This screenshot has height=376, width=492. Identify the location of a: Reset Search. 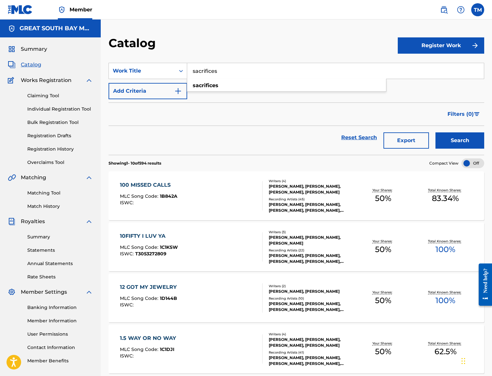
(359, 137).